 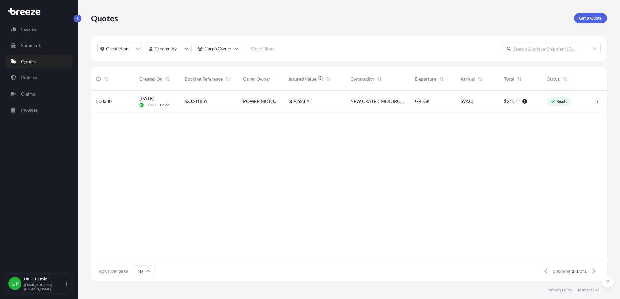 I want to click on span: Commodity, so click(x=362, y=79).